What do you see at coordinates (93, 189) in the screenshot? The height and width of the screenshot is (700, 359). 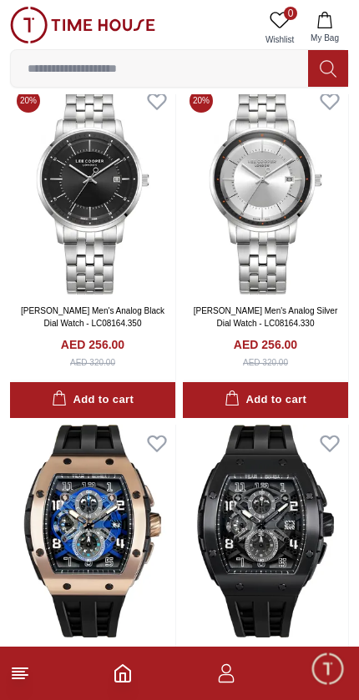 I see `img: Lee Cooper Men's Analog Black Dial Watch - LC08164.350` at bounding box center [93, 189].